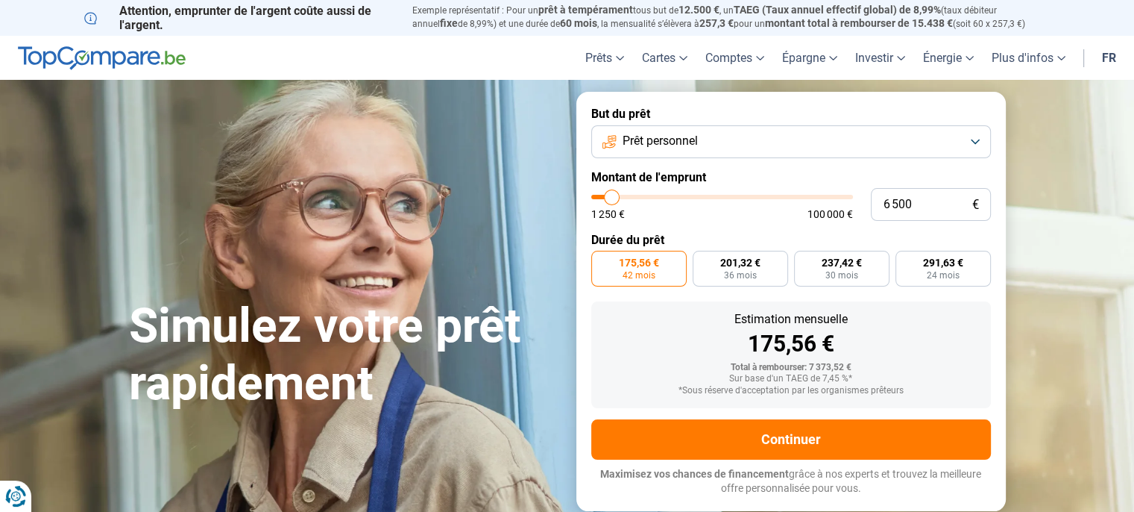  Describe the element at coordinates (449, 23) in the screenshot. I see `span: fixe` at that location.